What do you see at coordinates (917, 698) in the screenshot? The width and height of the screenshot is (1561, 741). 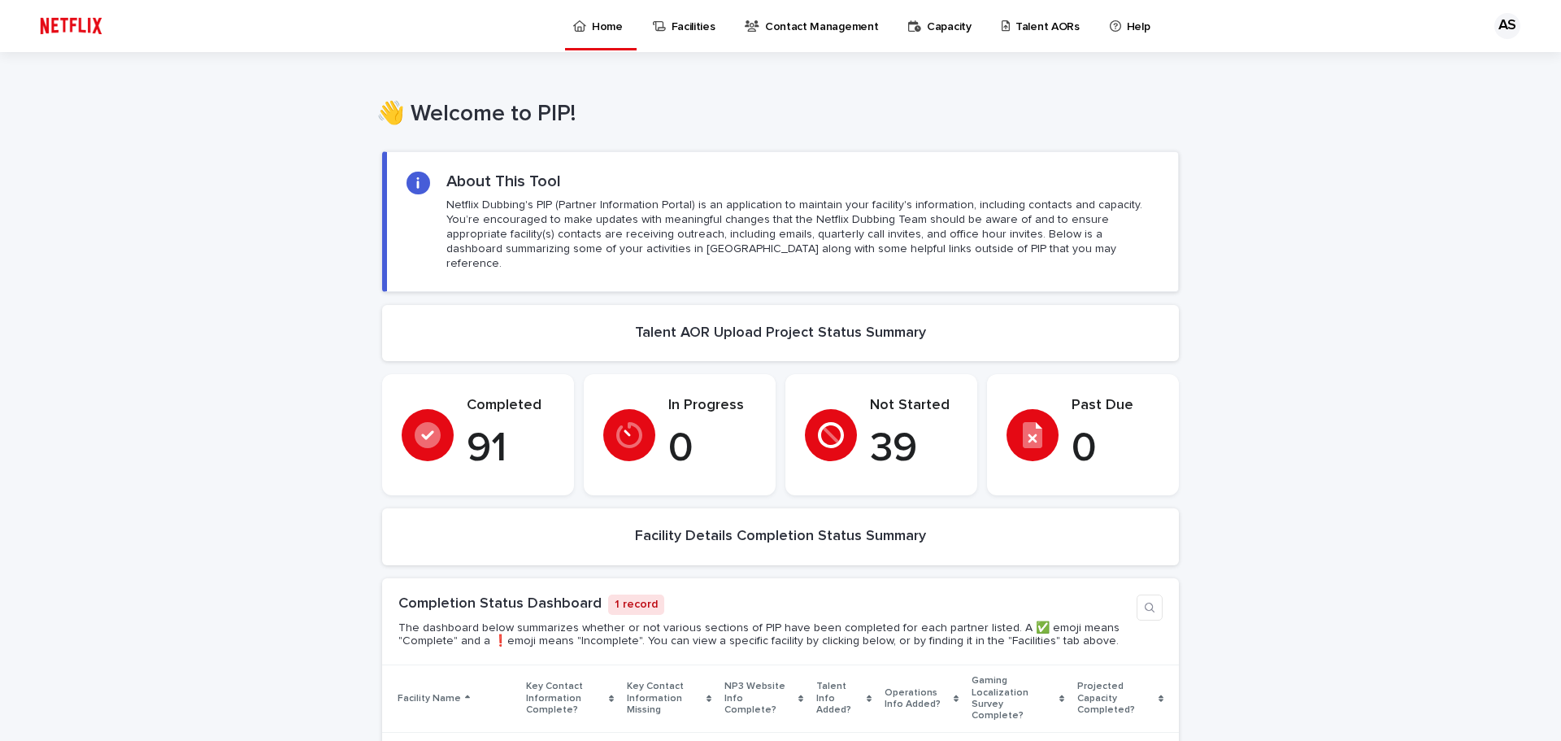 I see `p: Operations Info Added?` at bounding box center [917, 698].